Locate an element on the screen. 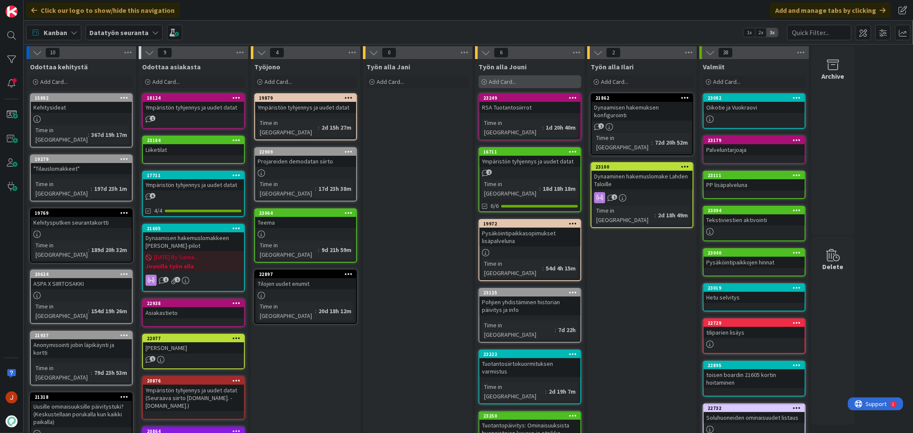  div: 22729 is located at coordinates (754, 323).